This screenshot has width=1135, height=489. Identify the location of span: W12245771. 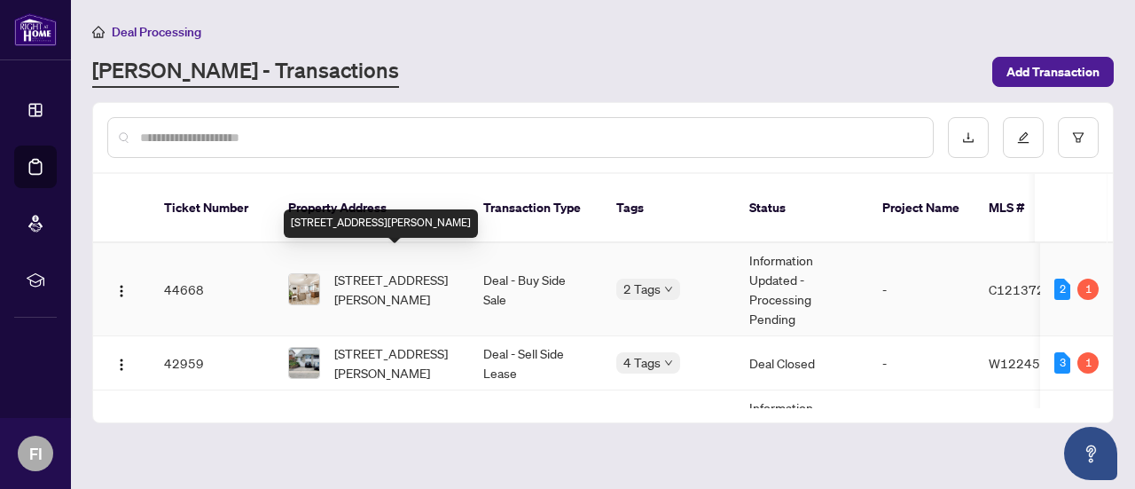
(1026, 363).